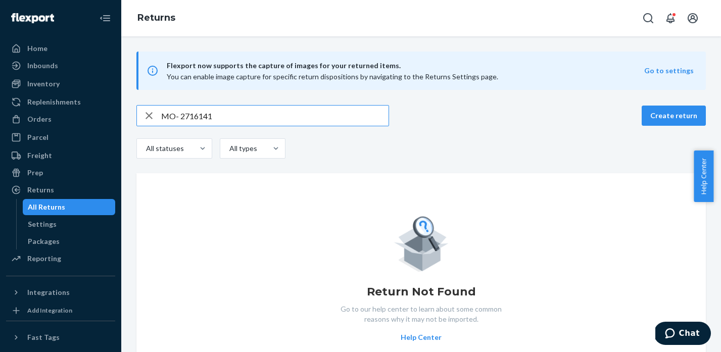 This screenshot has height=352, width=721. I want to click on button: Integrations, so click(61, 293).